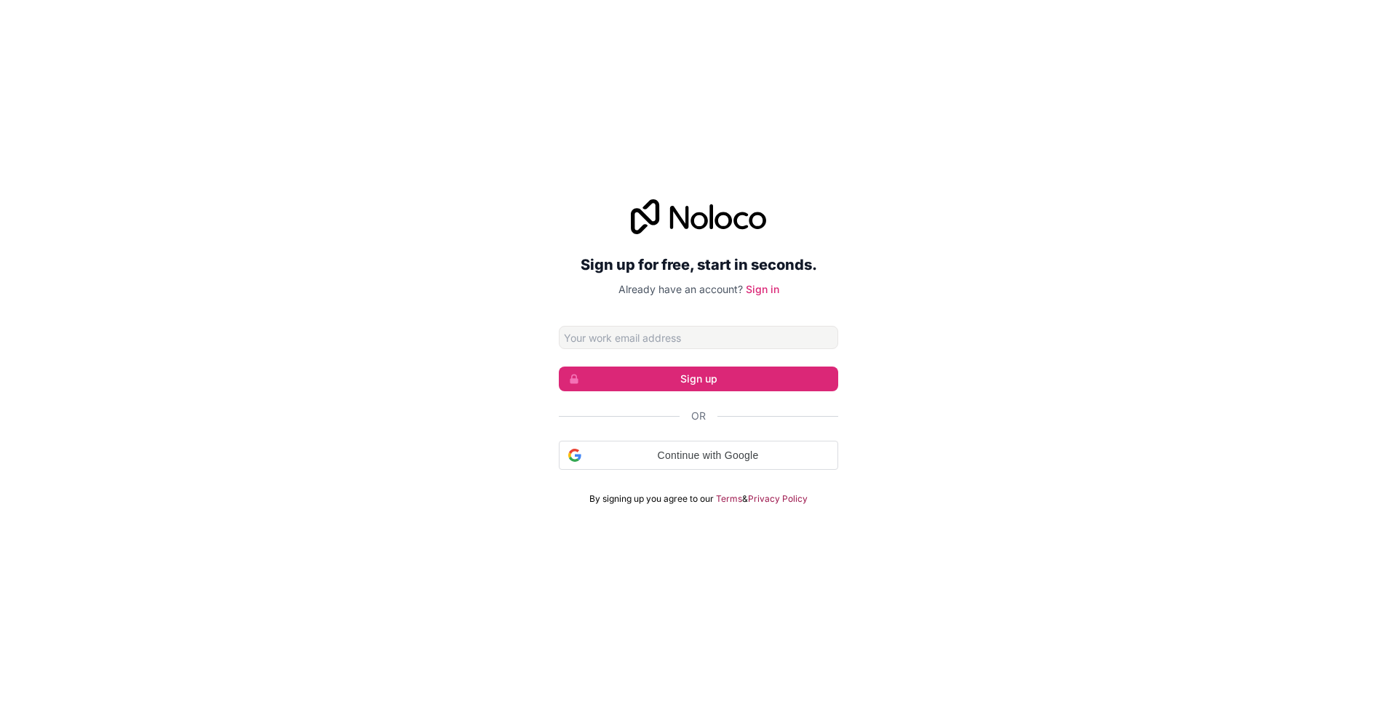 The height and width of the screenshot is (704, 1397). Describe the element at coordinates (708, 456) in the screenshot. I see `span: Continue with Google` at that location.